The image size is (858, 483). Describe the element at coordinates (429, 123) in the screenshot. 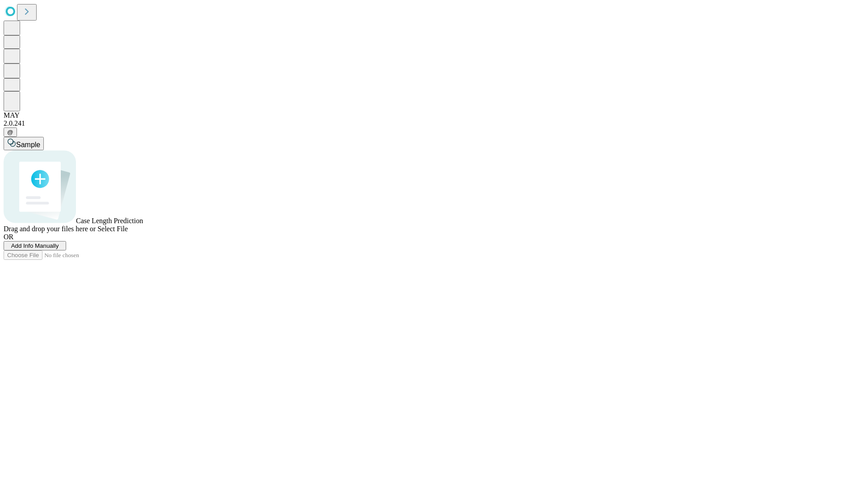

I see `div: 2.0.241` at that location.